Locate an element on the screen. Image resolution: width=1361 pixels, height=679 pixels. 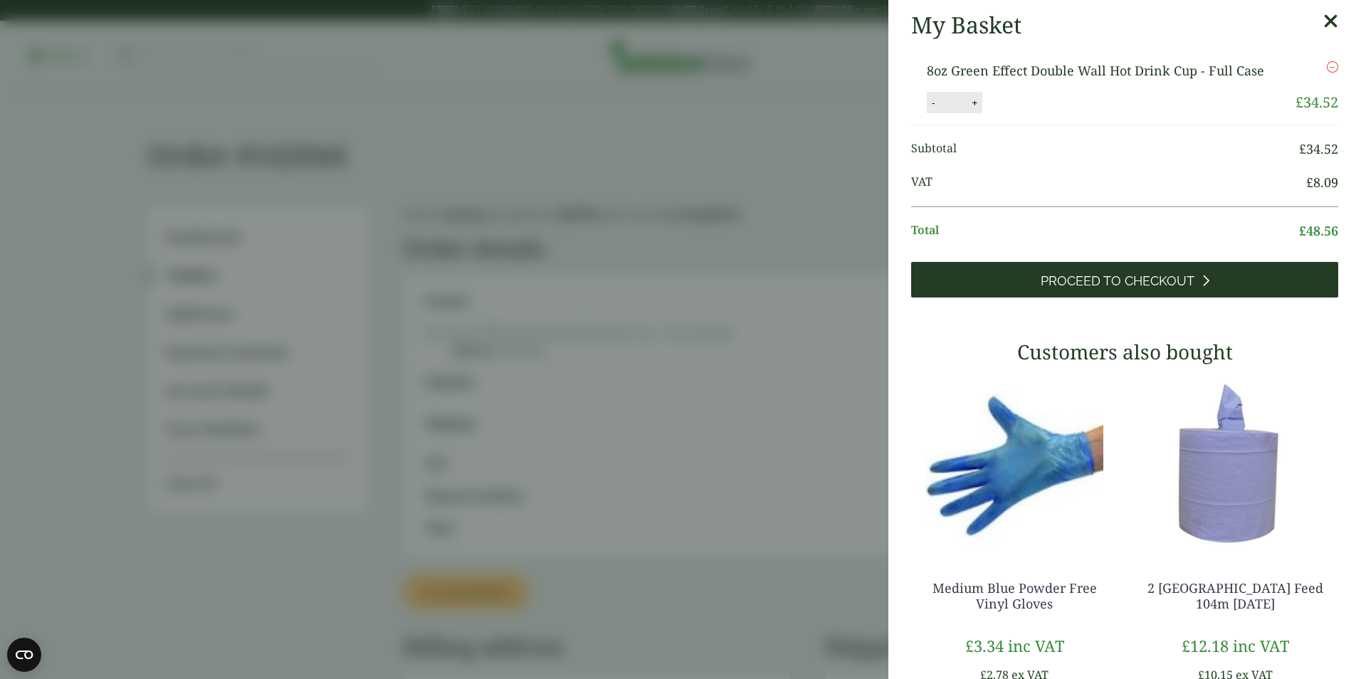
bdi: 8.09 is located at coordinates (1322, 182).